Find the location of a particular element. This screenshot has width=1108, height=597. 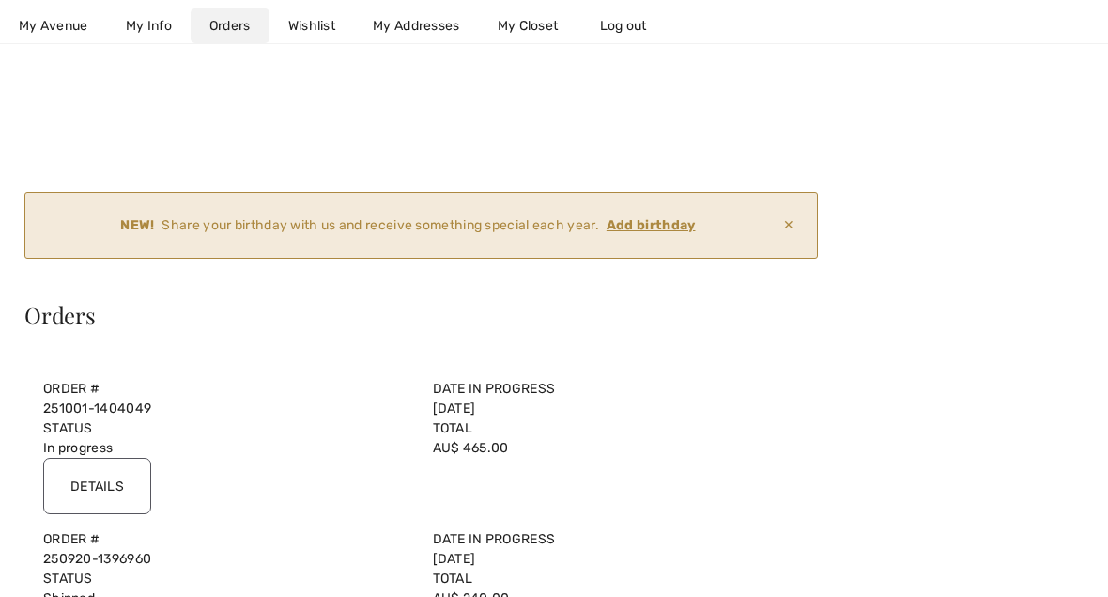

strong: NEW! is located at coordinates (137, 225).